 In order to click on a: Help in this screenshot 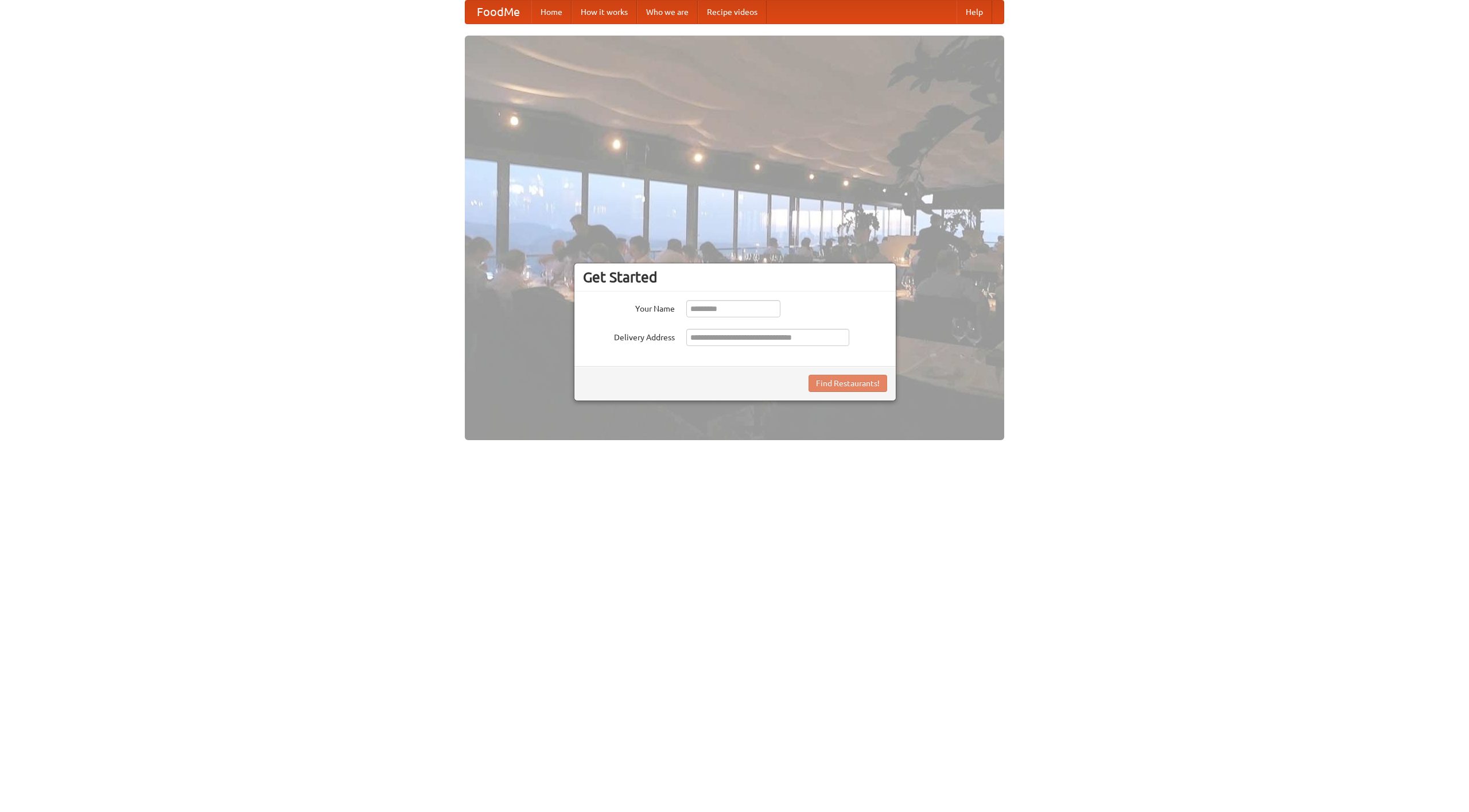, I will do `click(974, 12)`.